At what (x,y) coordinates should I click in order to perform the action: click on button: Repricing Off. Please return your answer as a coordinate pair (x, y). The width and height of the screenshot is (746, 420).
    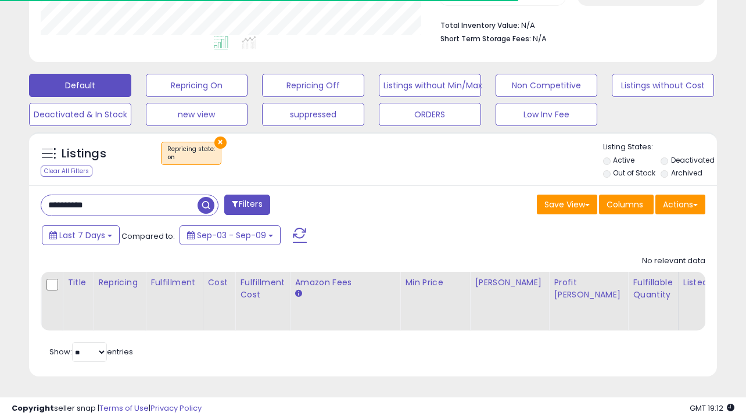
    Looking at the image, I should click on (313, 85).